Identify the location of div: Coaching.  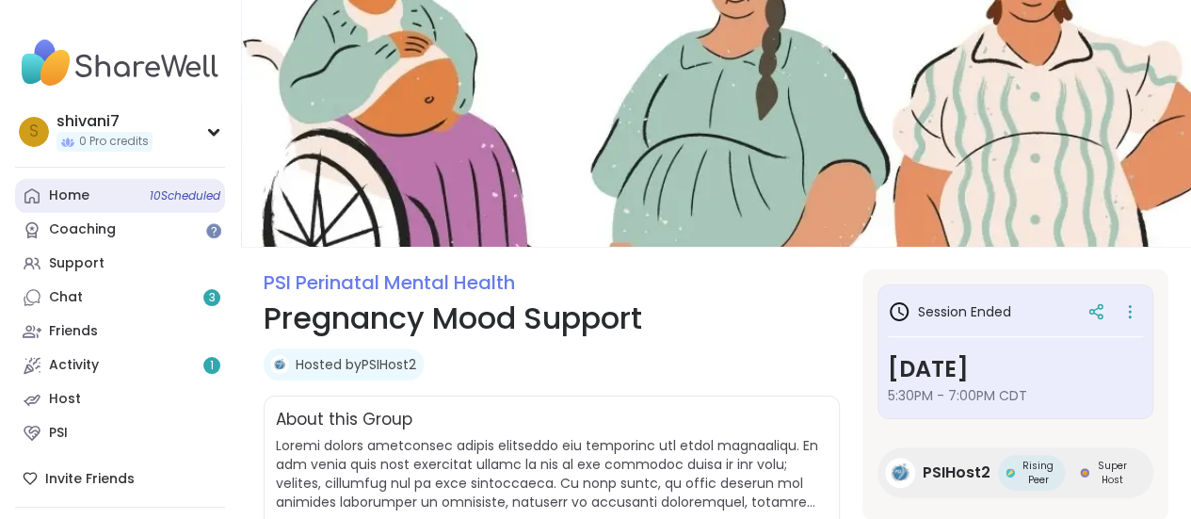
(82, 230).